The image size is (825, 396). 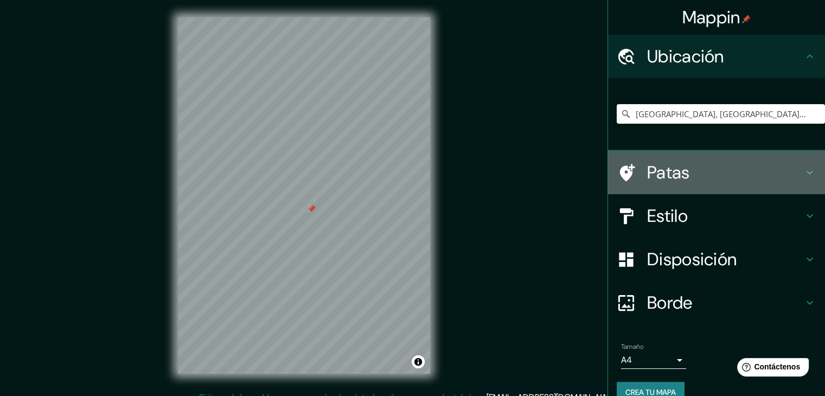 I want to click on font: A4, so click(x=626, y=360).